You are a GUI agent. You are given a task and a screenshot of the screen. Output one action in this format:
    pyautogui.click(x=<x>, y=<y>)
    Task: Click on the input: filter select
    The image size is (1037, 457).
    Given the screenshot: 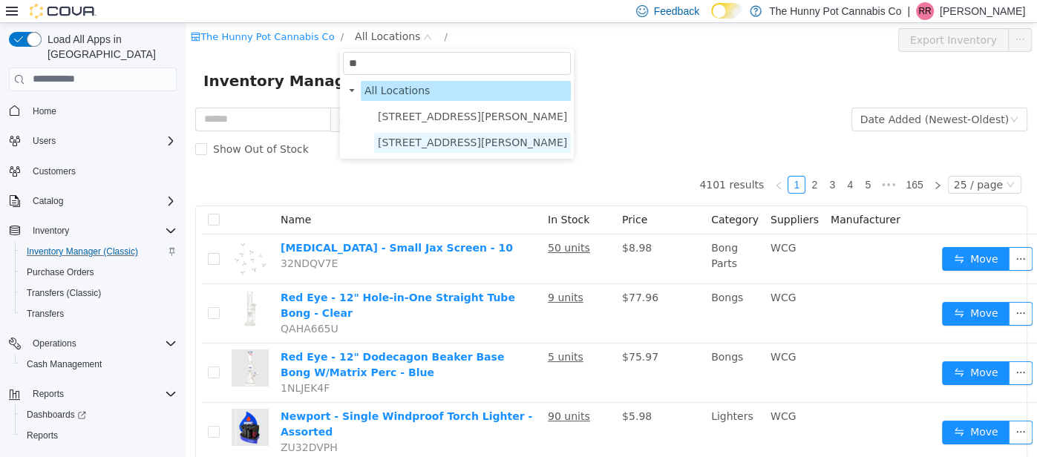 What is the action you would take?
    pyautogui.click(x=271, y=40)
    